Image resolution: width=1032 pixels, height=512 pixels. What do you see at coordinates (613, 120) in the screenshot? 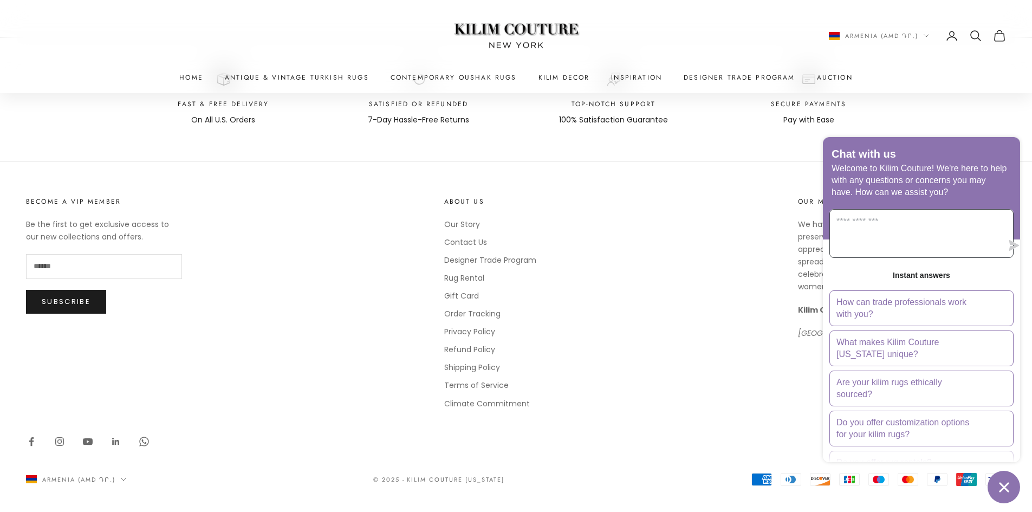
I see `p: 100% Satisfaction Guarantee` at bounding box center [613, 120].